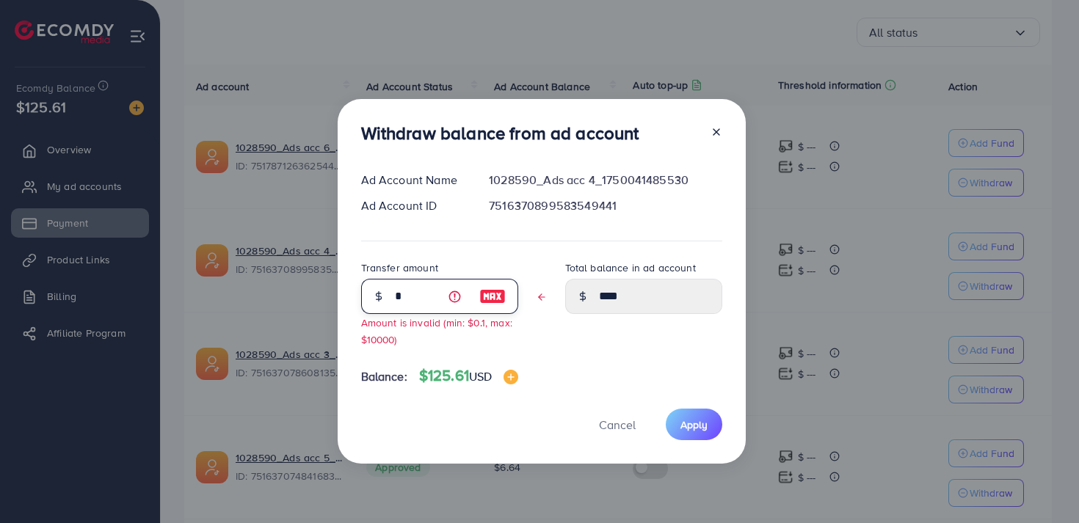 This screenshot has height=523, width=1079. Describe the element at coordinates (480, 377) in the screenshot. I see `span: USD` at that location.